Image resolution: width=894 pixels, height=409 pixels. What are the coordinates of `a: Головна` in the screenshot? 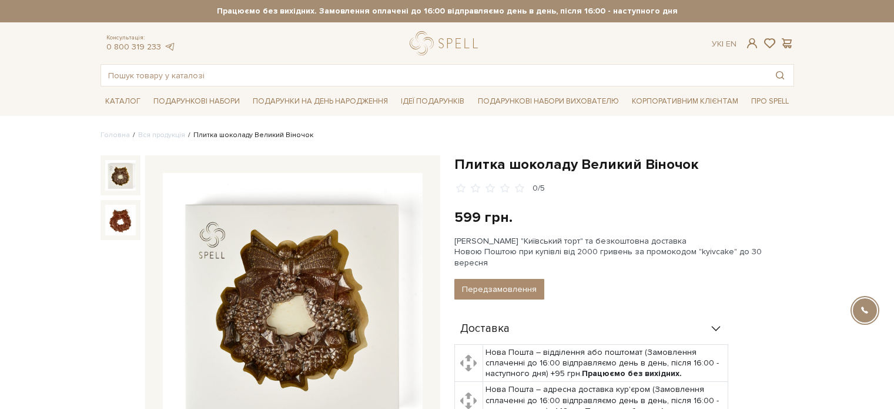 It's located at (115, 135).